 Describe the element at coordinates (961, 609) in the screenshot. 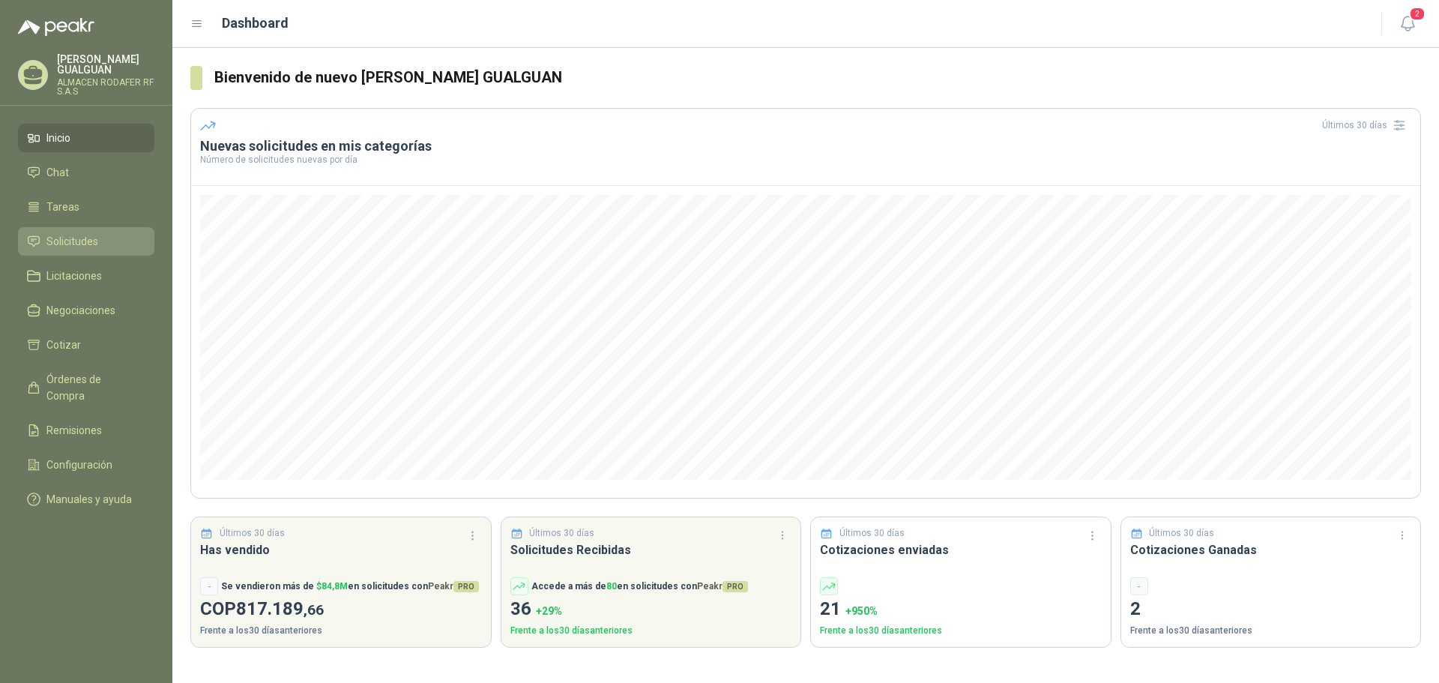

I see `p: 21` at that location.